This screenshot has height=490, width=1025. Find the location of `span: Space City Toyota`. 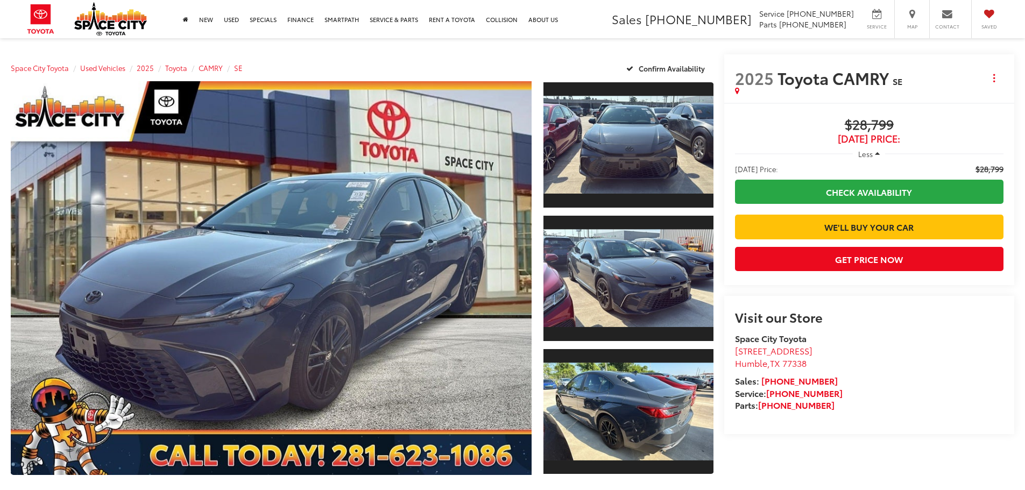

span: Space City Toyota is located at coordinates (40, 68).